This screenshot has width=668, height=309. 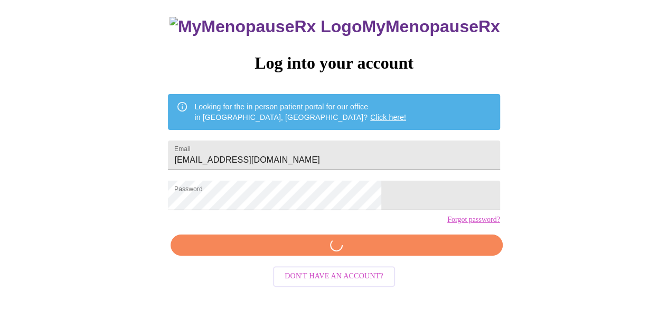 What do you see at coordinates (334, 276) in the screenshot?
I see `span: Don't have an account?` at bounding box center [334, 276].